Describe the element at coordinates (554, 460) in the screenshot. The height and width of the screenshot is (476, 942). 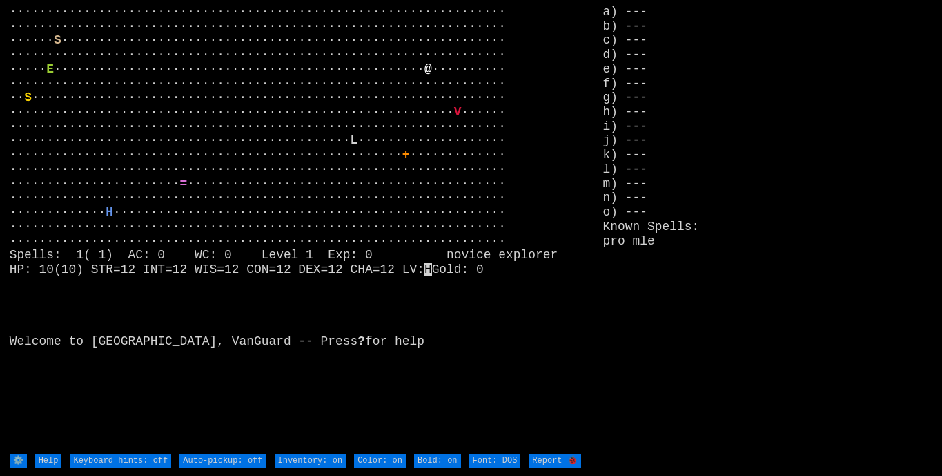
I see `input: Report 🐞` at that location.